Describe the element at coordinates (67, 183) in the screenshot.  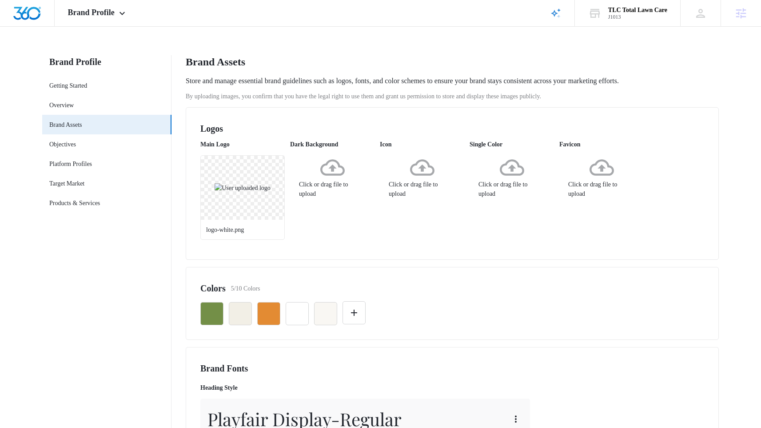
I see `a: Target Market` at that location.